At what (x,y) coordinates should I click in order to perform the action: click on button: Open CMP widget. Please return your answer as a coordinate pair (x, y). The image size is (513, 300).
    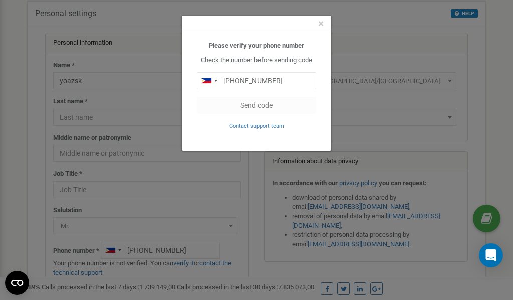
    Looking at the image, I should click on (17, 283).